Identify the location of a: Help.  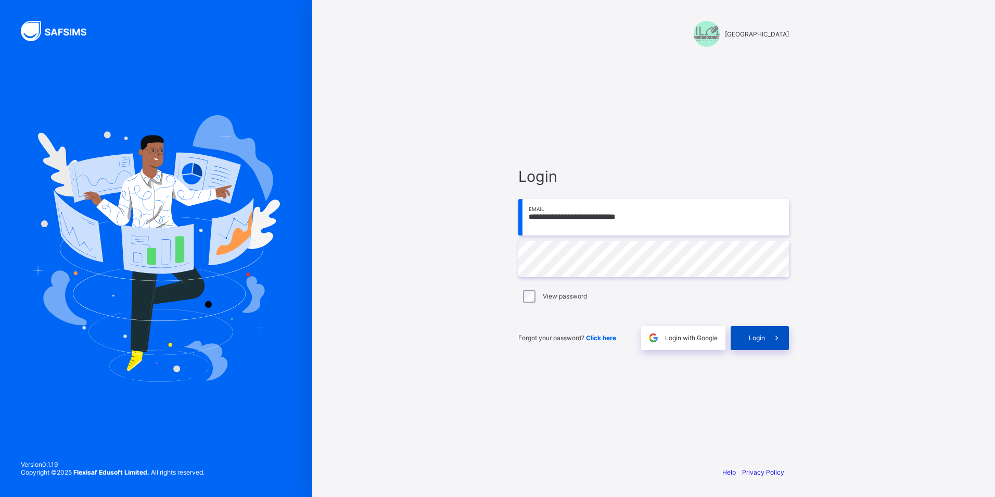
(729, 472).